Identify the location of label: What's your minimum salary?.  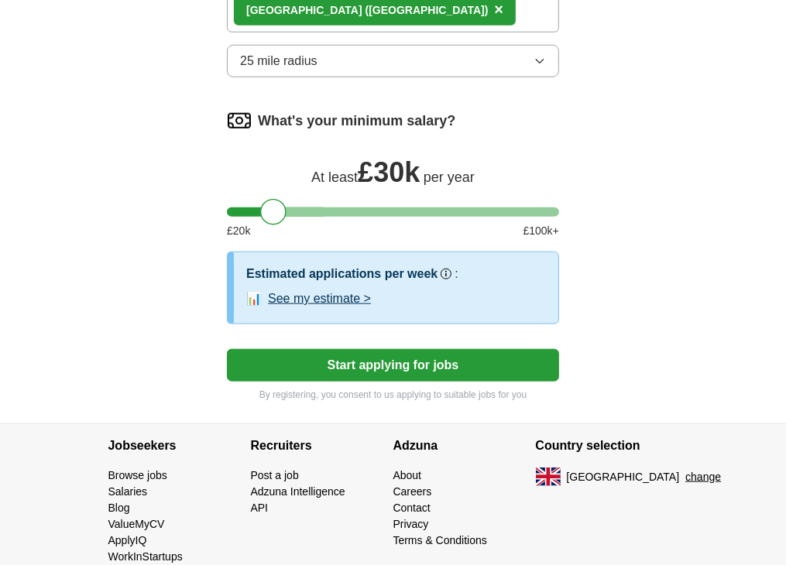
(356, 121).